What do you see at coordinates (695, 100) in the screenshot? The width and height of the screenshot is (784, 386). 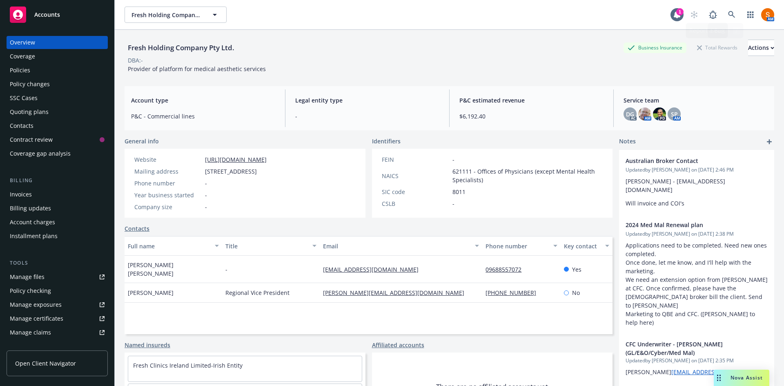 I see `span: Service team` at bounding box center [695, 100].